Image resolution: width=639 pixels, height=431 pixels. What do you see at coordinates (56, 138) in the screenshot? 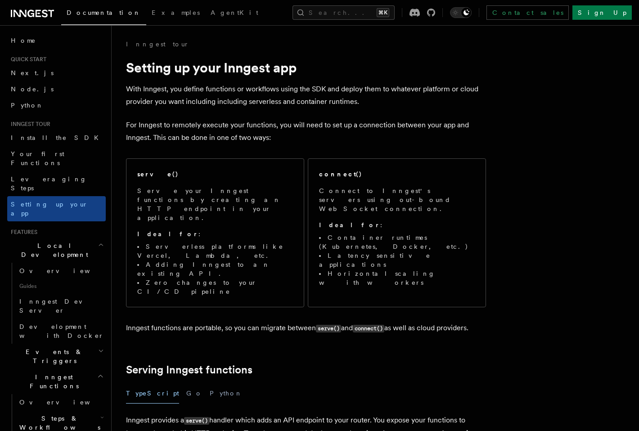
I see `a: Install the SDK` at bounding box center [56, 138].